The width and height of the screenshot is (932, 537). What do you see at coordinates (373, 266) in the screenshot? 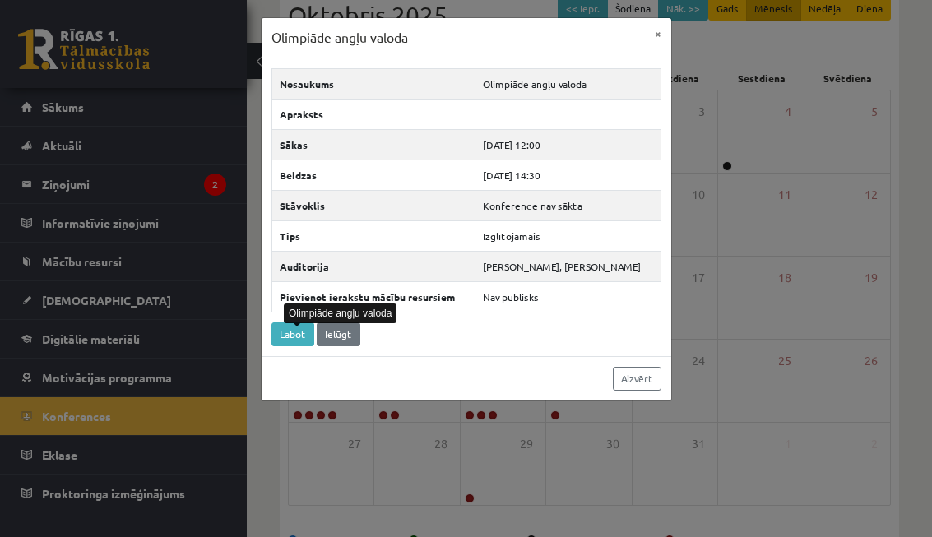
I see `th: Auditorija` at bounding box center [373, 266].